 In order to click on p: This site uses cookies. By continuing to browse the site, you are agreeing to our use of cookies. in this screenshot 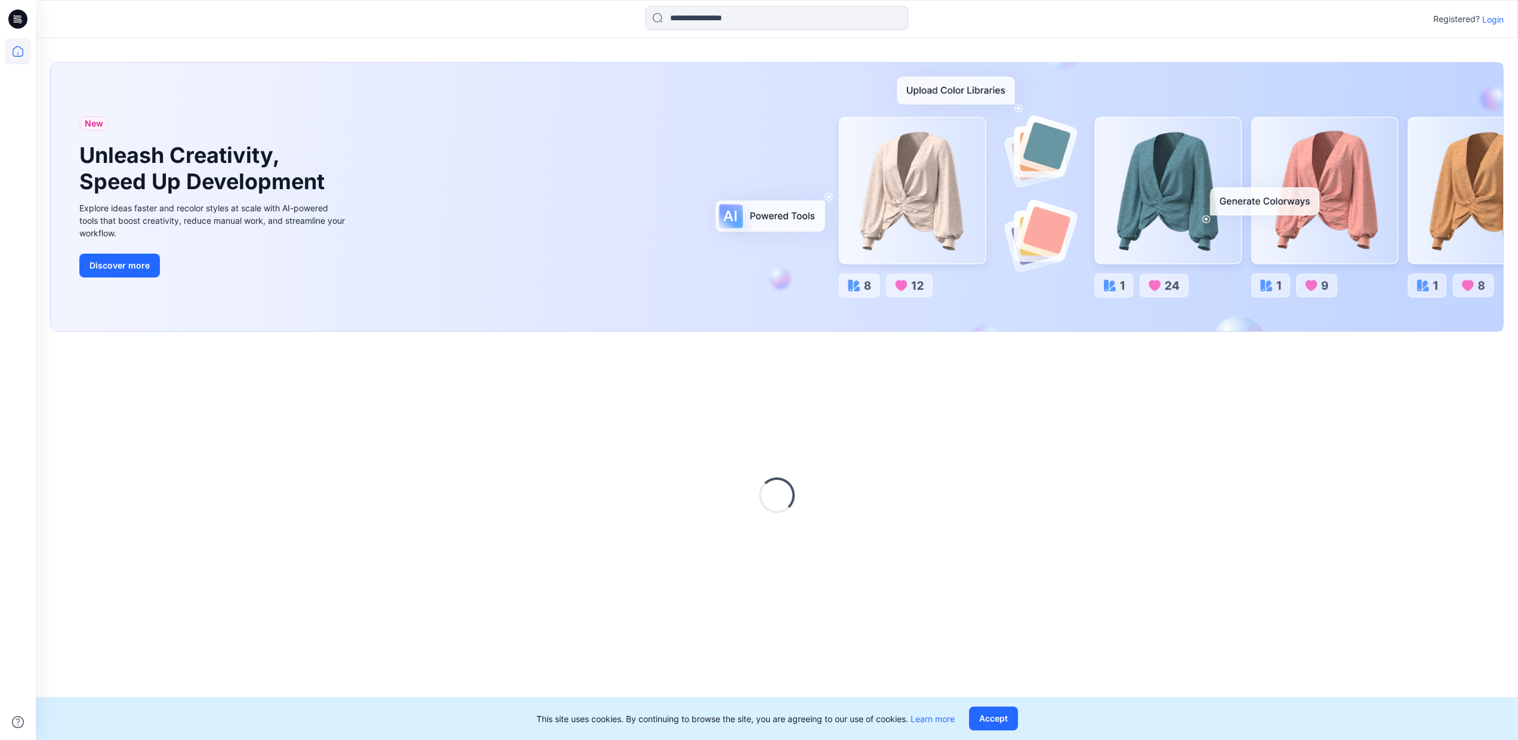, I will do `click(745, 718)`.